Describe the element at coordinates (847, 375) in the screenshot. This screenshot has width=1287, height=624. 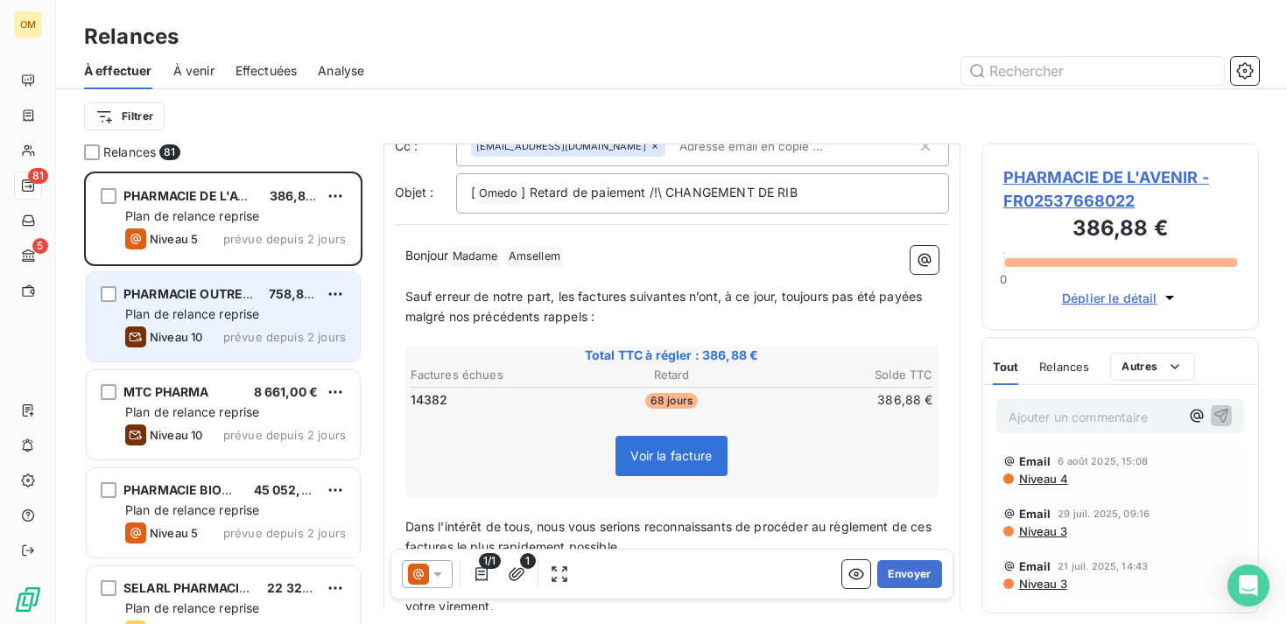
I see `th: Solde TTC` at that location.